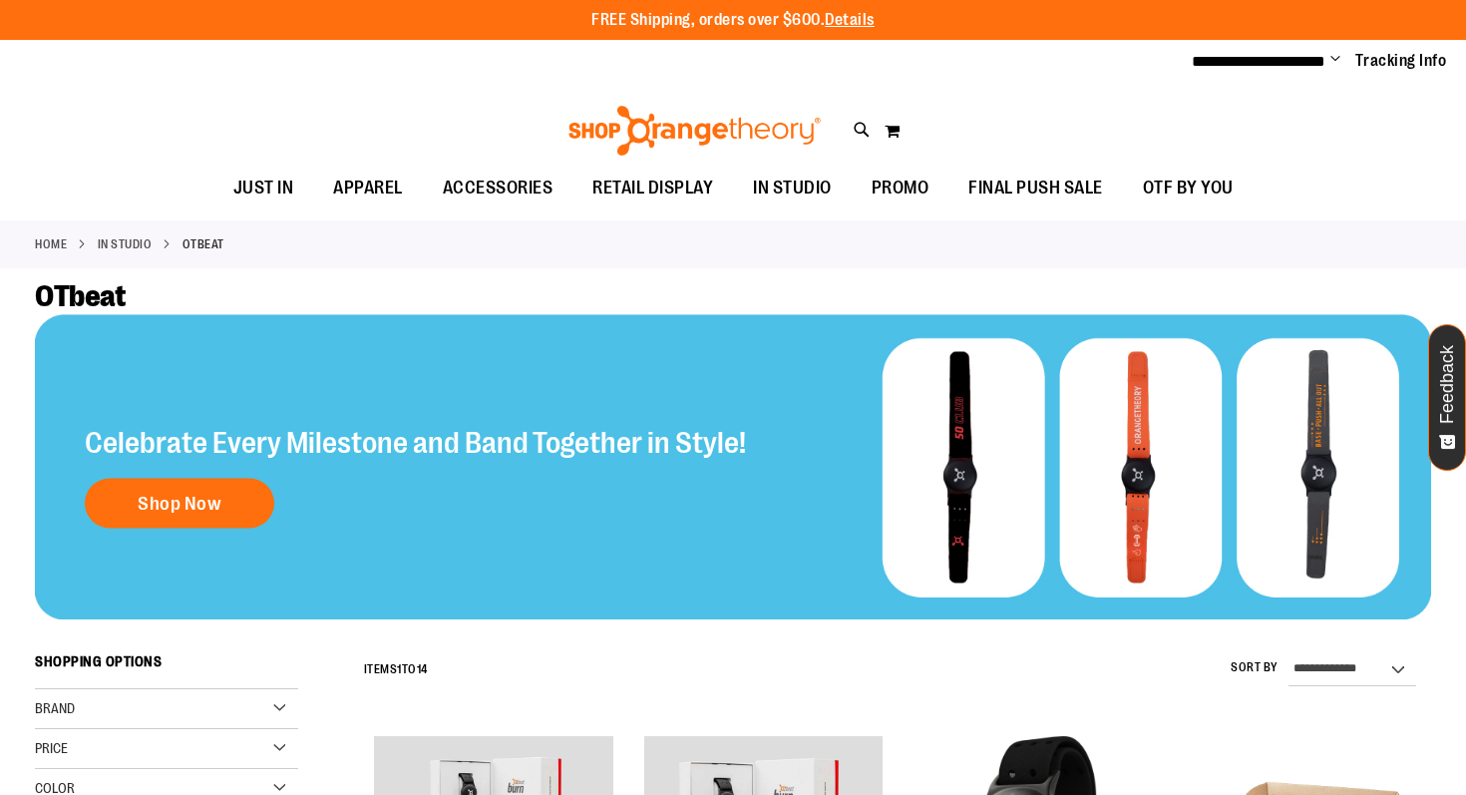 This screenshot has width=1466, height=795. What do you see at coordinates (652, 188) in the screenshot?
I see `a: RETAIL DISPLAY` at bounding box center [652, 188].